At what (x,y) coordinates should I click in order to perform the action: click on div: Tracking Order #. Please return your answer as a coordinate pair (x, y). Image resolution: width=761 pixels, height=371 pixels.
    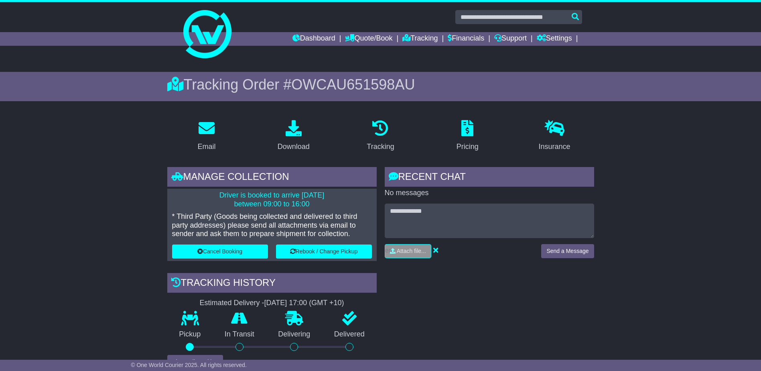
    Looking at the image, I should click on (381, 84).